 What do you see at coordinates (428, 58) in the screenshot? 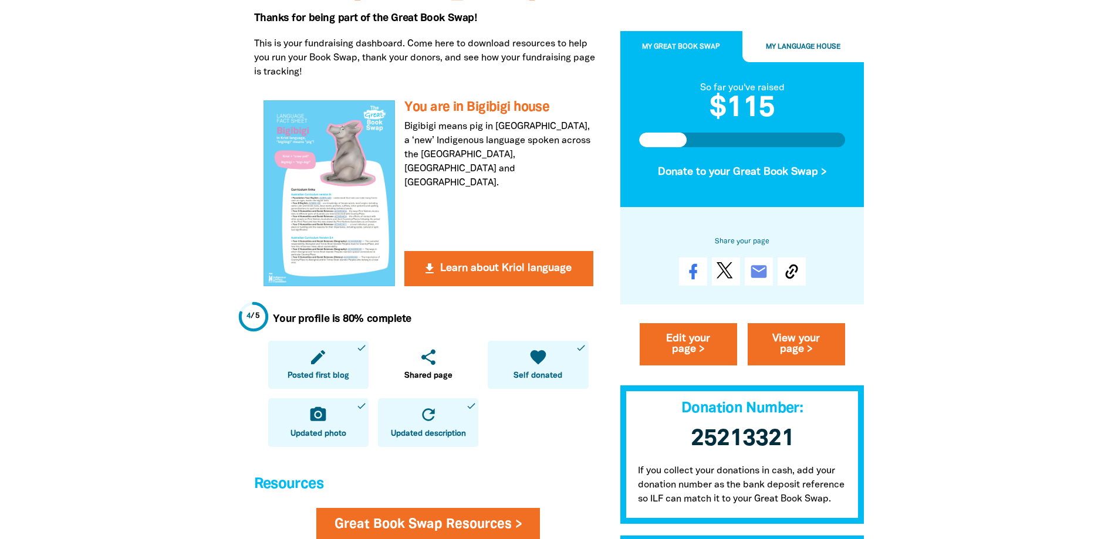
I see `p: This is your fundraising dashboard. Come here to download resources to help you run your Book Swa...` at bounding box center [428, 58].